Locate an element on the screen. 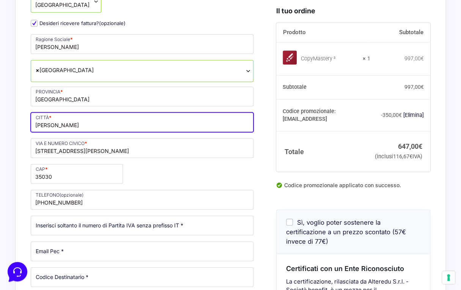 This screenshot has height=290, width=461. span: Certificati con un Ente Riconosciuto is located at coordinates (345, 268).